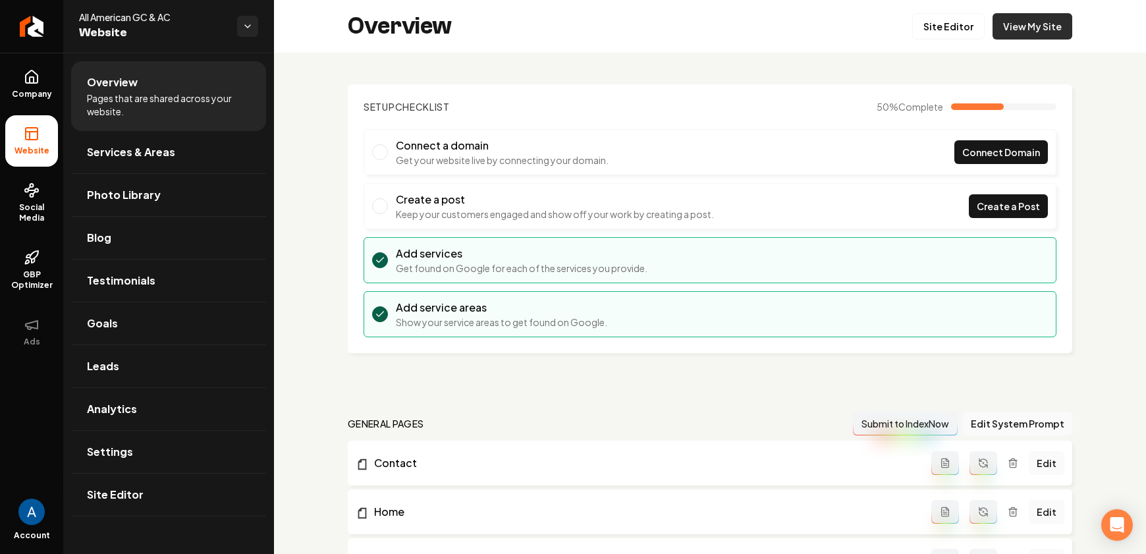  I want to click on span: Leads, so click(103, 366).